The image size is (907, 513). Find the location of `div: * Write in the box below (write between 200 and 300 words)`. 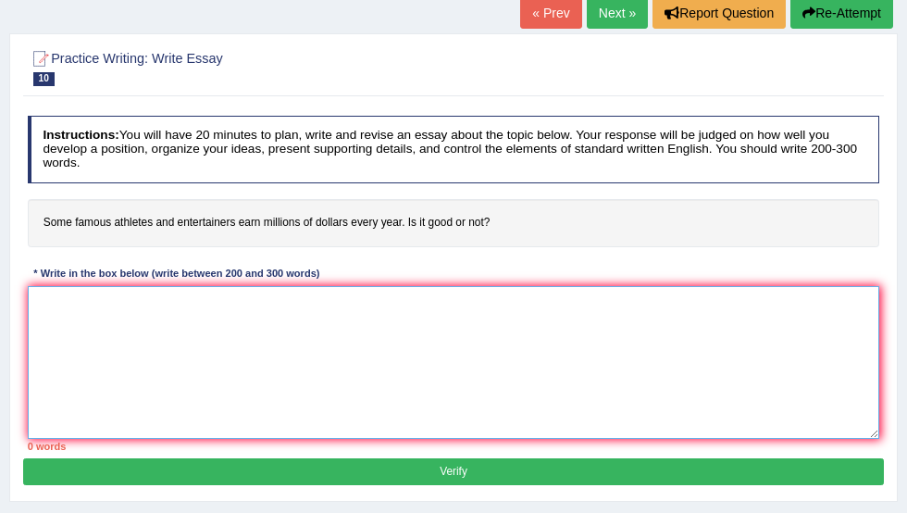

div: * Write in the box below (write between 200 and 300 words) is located at coordinates (177, 274).